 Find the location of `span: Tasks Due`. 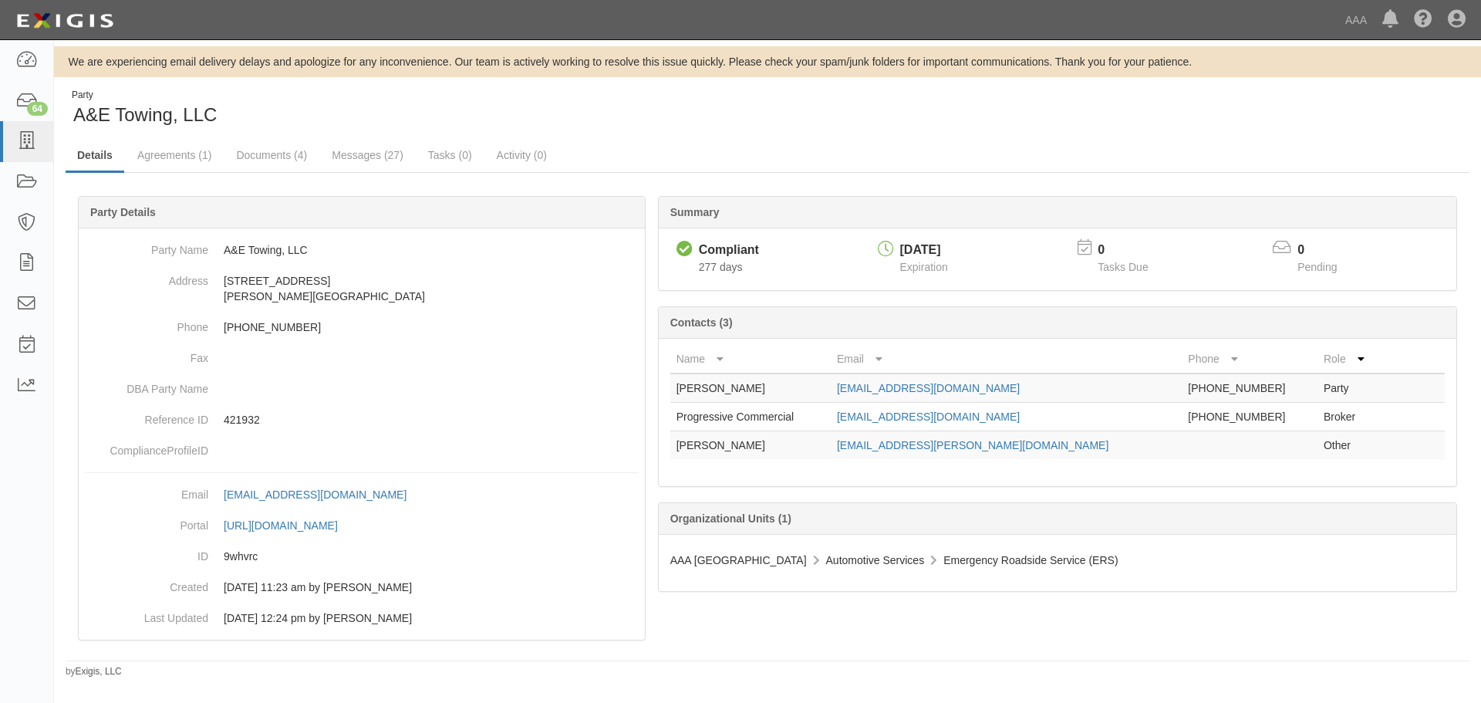

span: Tasks Due is located at coordinates (1122, 267).